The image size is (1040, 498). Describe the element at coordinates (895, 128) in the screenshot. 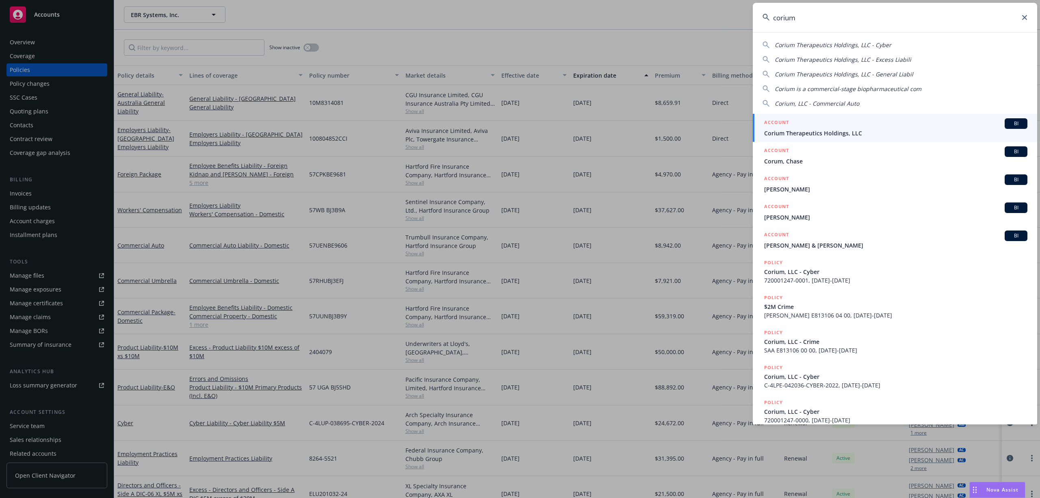

I see `a: ACCOUNTBICorium Therapeutics Holdings, LLC` at that location.